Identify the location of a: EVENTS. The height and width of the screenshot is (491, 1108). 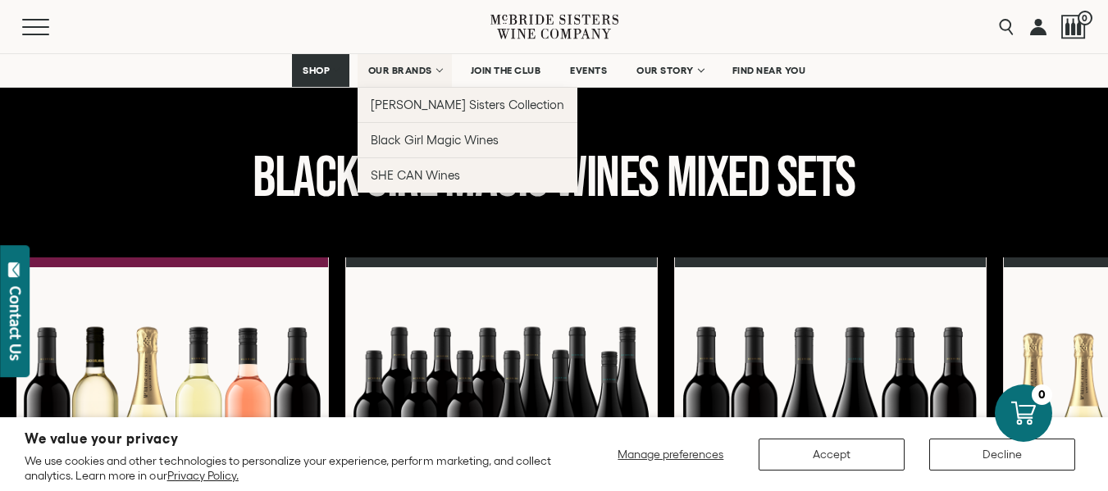
(588, 71).